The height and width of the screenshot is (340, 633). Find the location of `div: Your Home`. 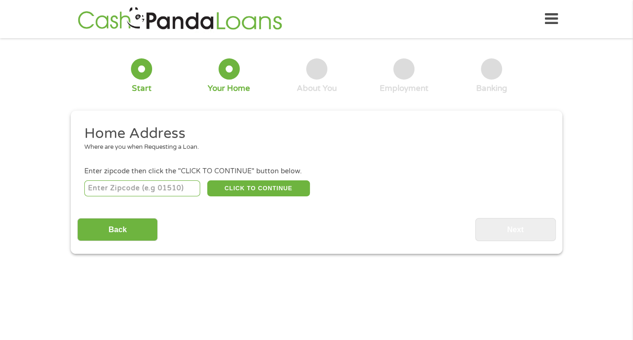

div: Your Home is located at coordinates (229, 88).